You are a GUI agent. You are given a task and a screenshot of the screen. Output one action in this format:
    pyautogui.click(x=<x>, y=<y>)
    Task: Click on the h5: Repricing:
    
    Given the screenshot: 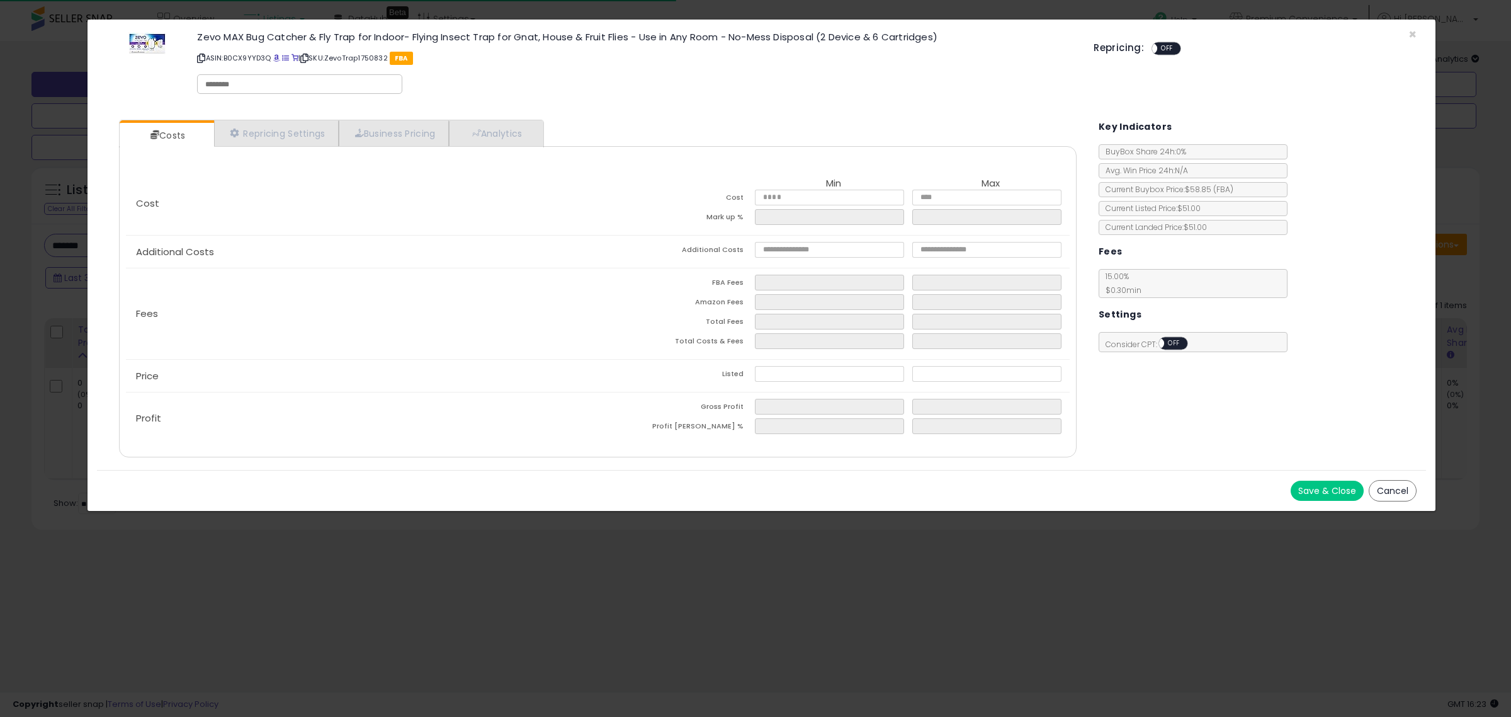 What is the action you would take?
    pyautogui.click(x=1119, y=48)
    